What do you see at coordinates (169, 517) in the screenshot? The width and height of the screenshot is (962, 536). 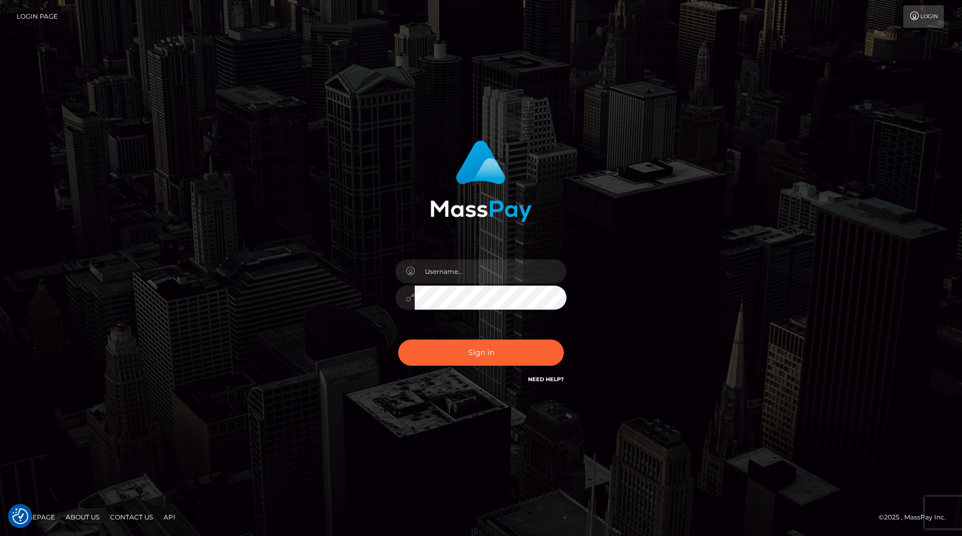 I see `a: API` at bounding box center [169, 517].